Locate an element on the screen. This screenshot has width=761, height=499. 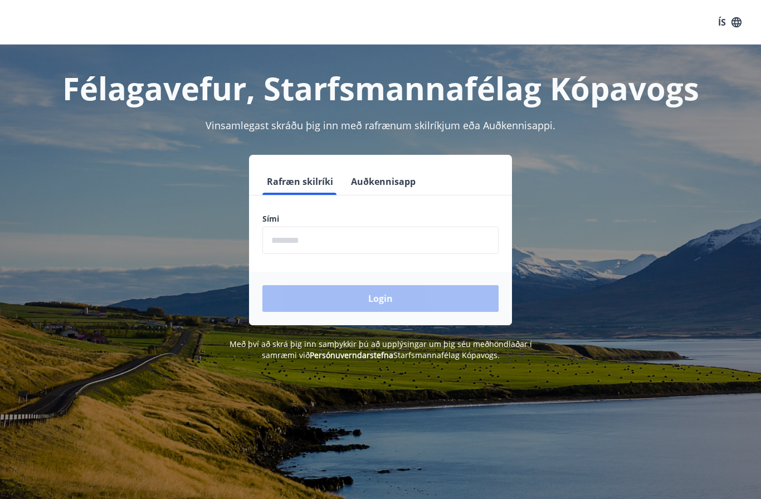
span: Vinsamlegast skráðu þig inn með rafrænum skilríkjum eða Auðkennisappi. is located at coordinates (381, 125).